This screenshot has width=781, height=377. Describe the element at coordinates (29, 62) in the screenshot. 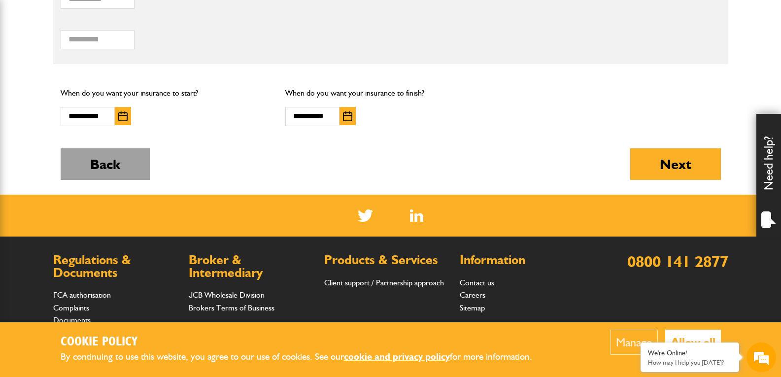

I see `img: d_20077148190_company_1631870298795_20077148190` at that location.